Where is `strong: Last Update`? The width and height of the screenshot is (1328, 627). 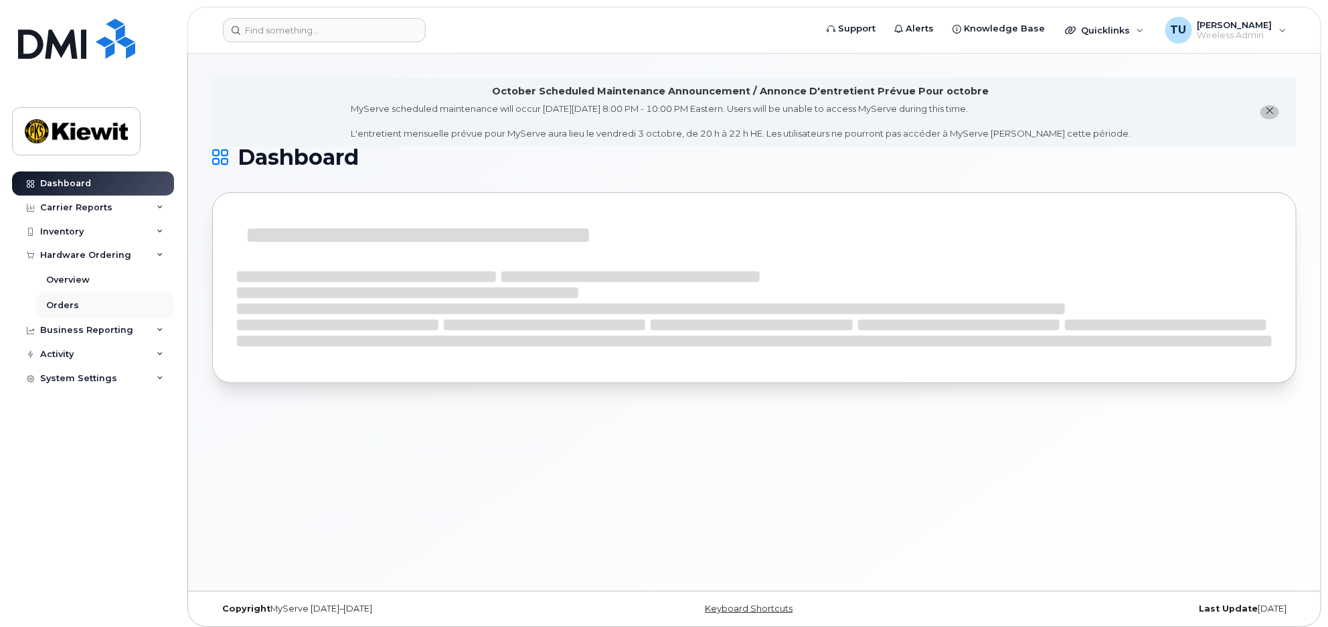
strong: Last Update is located at coordinates (1228, 608).